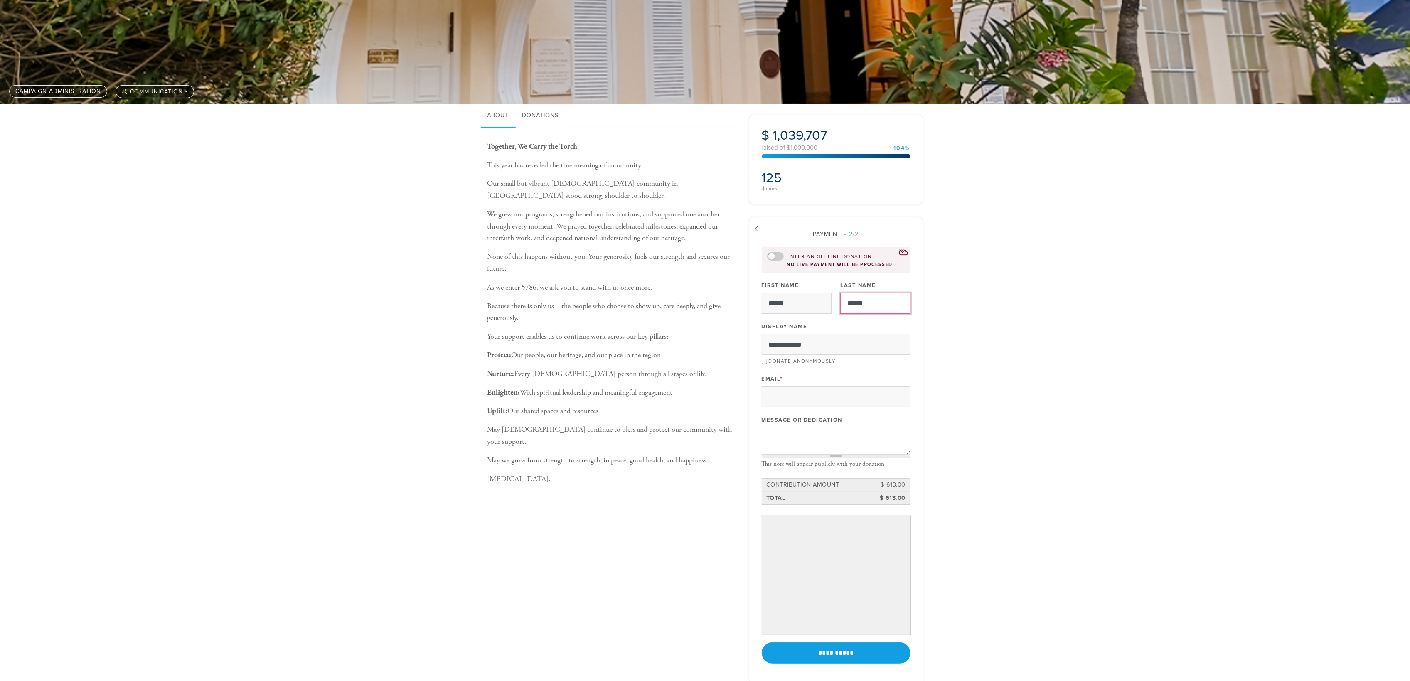 This screenshot has width=1410, height=681. What do you see at coordinates (836, 464) in the screenshot?
I see `div: This note will appear publicly with your donation` at bounding box center [836, 464].